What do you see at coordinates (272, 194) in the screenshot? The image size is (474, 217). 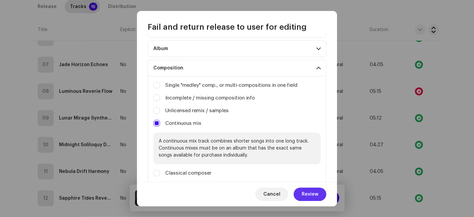 I see `button: Cancel` at bounding box center [272, 194].